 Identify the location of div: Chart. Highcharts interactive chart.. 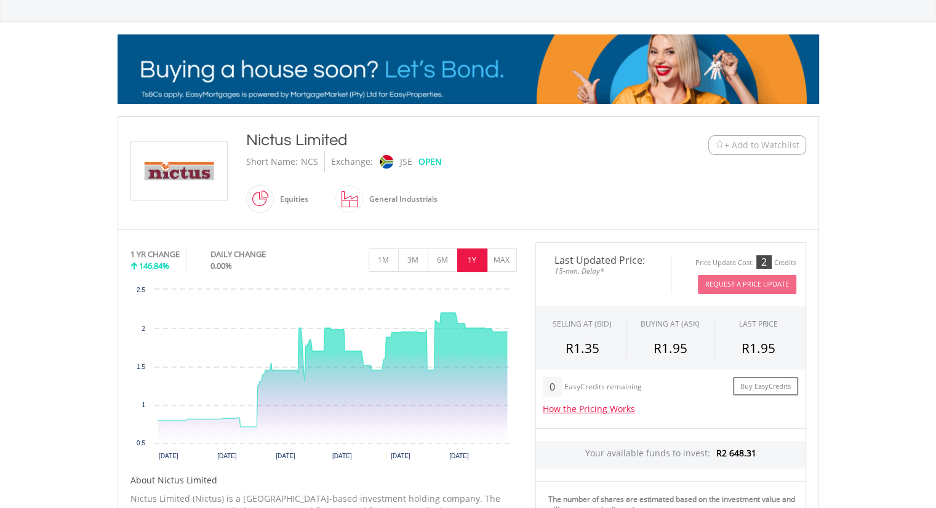
(324, 376).